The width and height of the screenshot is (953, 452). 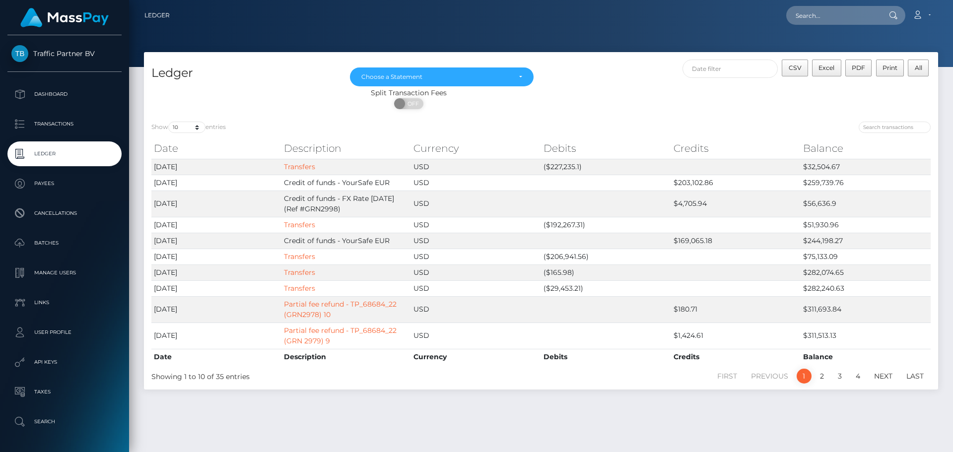 I want to click on a: Links, so click(x=65, y=303).